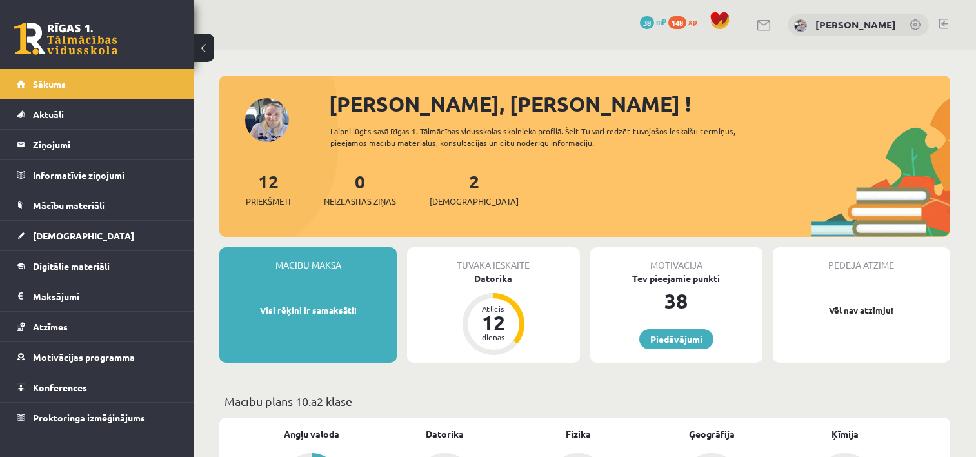  I want to click on a: Mācību materiāli, so click(97, 205).